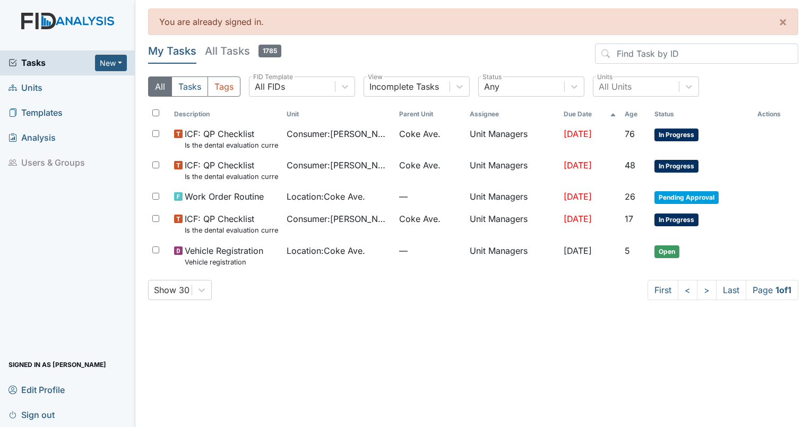  I want to click on h5: All Tasks, so click(243, 51).